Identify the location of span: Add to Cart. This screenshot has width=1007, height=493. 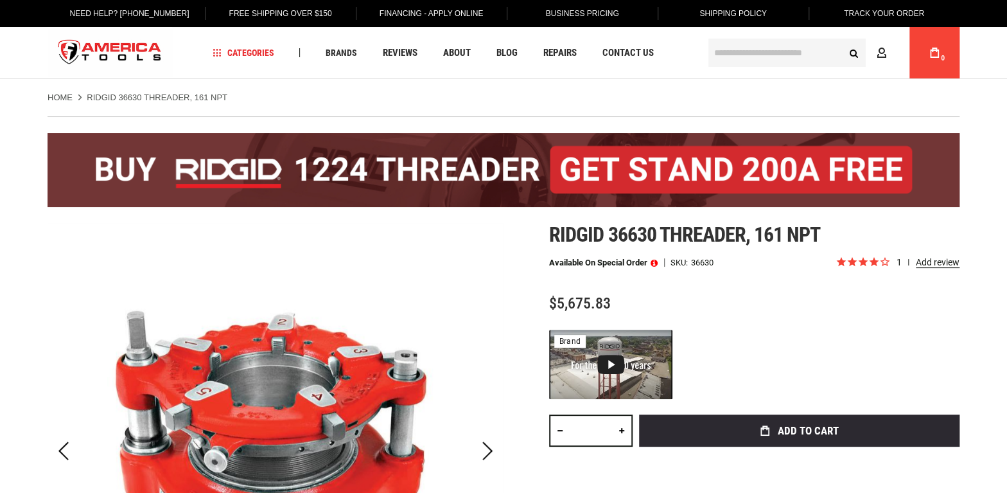
(808, 430).